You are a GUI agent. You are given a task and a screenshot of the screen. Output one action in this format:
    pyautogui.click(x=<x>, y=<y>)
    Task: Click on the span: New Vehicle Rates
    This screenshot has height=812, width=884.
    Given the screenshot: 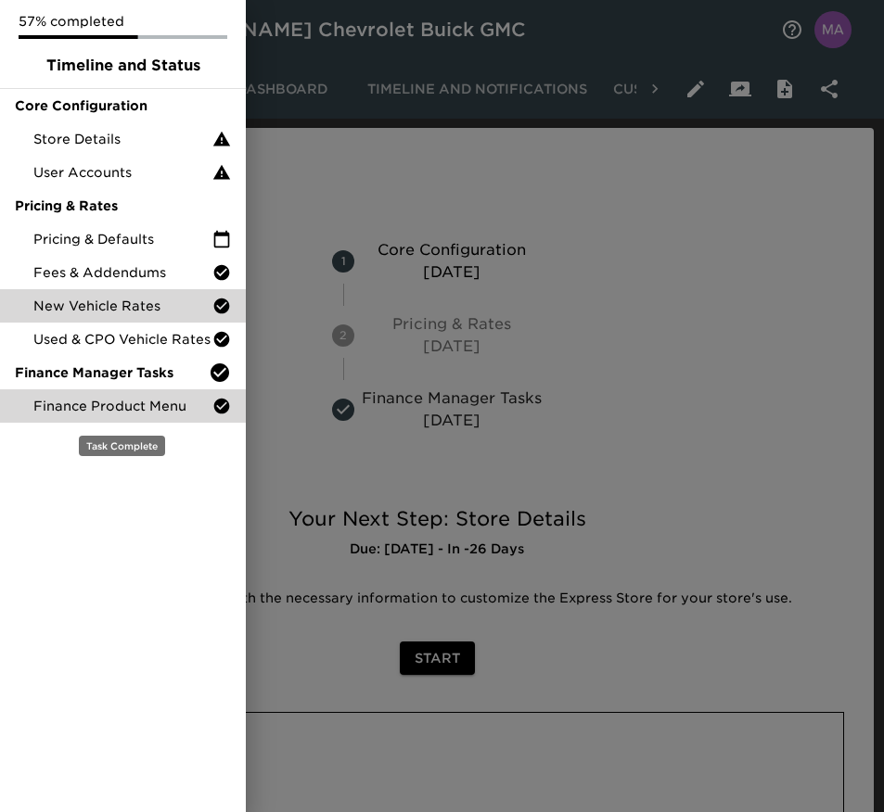 What is the action you would take?
    pyautogui.click(x=122, y=306)
    